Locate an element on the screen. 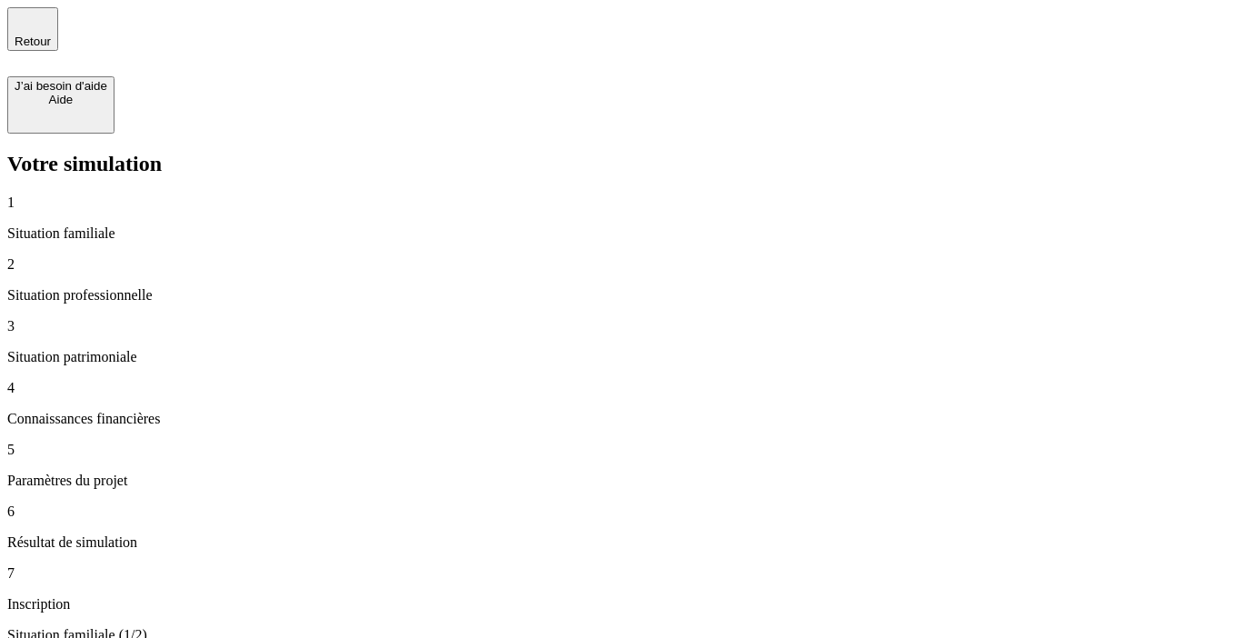 The height and width of the screenshot is (638, 1244). p: Situation professionnelle is located at coordinates (621, 295).